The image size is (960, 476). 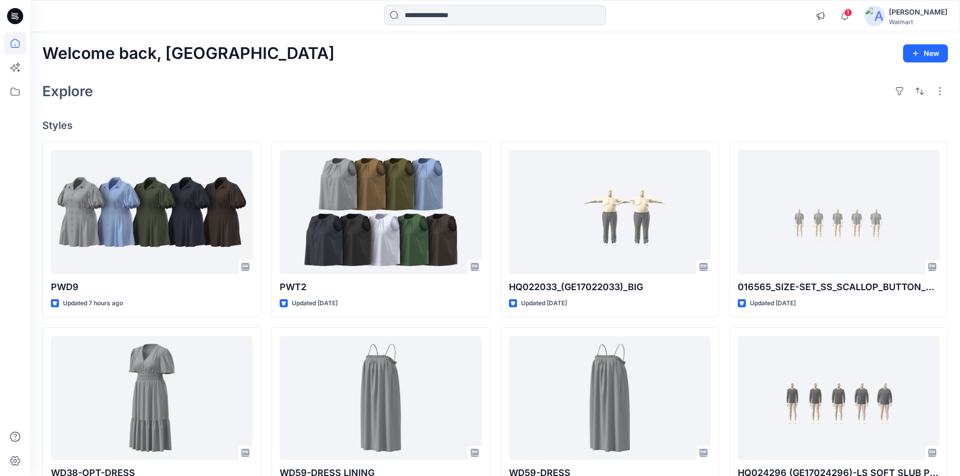 I want to click on p: HQ022033_(GE17022033)_BIG, so click(x=610, y=287).